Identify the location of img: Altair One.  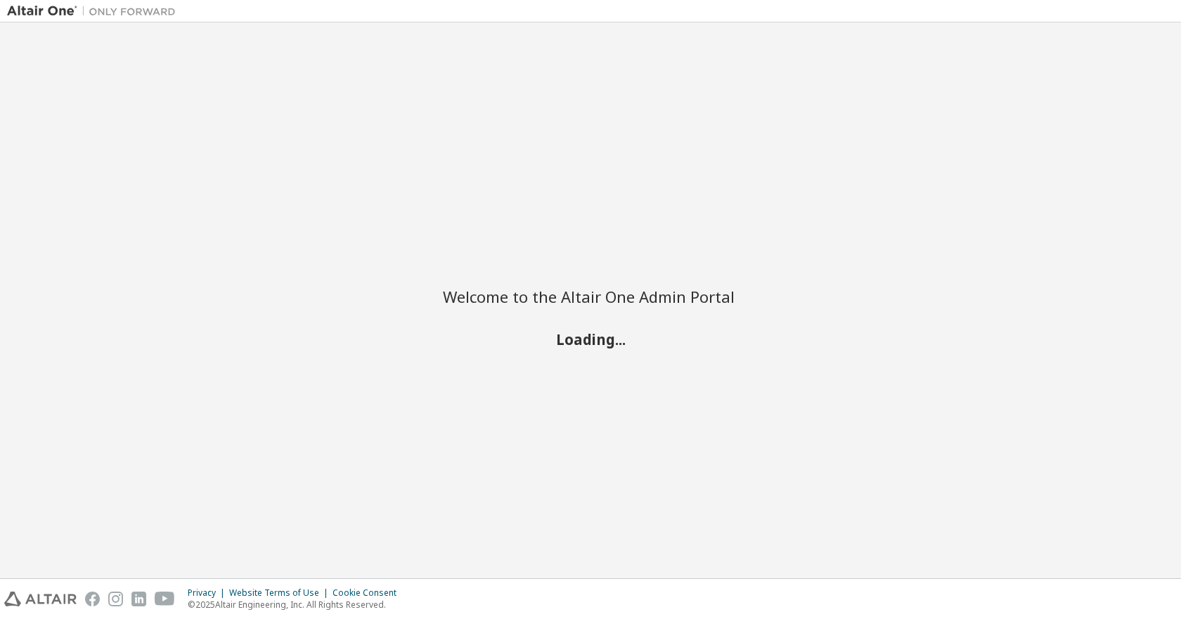
(95, 11).